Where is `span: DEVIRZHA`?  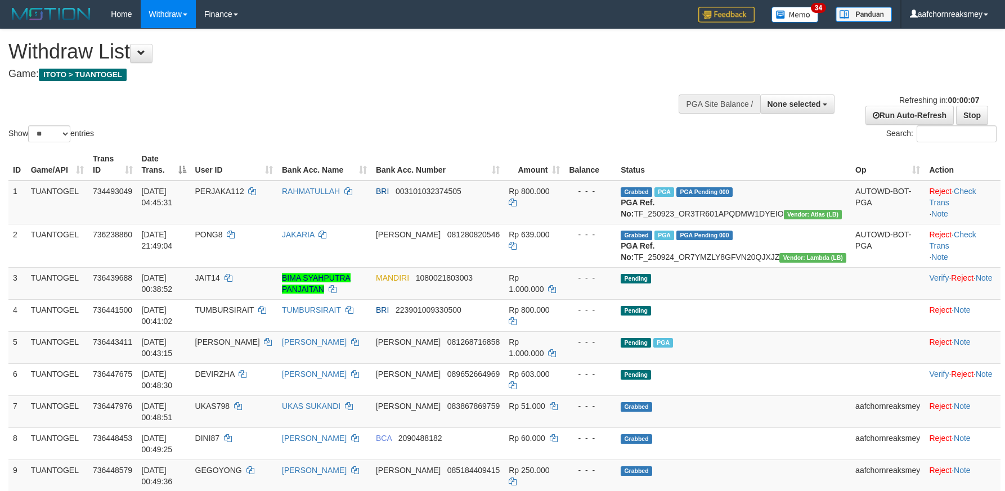
span: DEVIRZHA is located at coordinates (215, 374).